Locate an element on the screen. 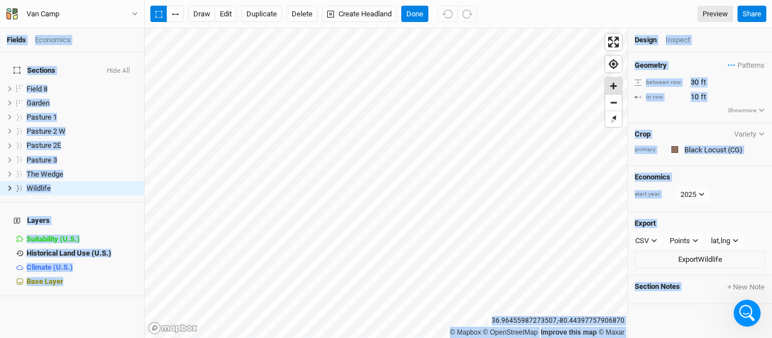  div: Field 8 is located at coordinates (82, 89).